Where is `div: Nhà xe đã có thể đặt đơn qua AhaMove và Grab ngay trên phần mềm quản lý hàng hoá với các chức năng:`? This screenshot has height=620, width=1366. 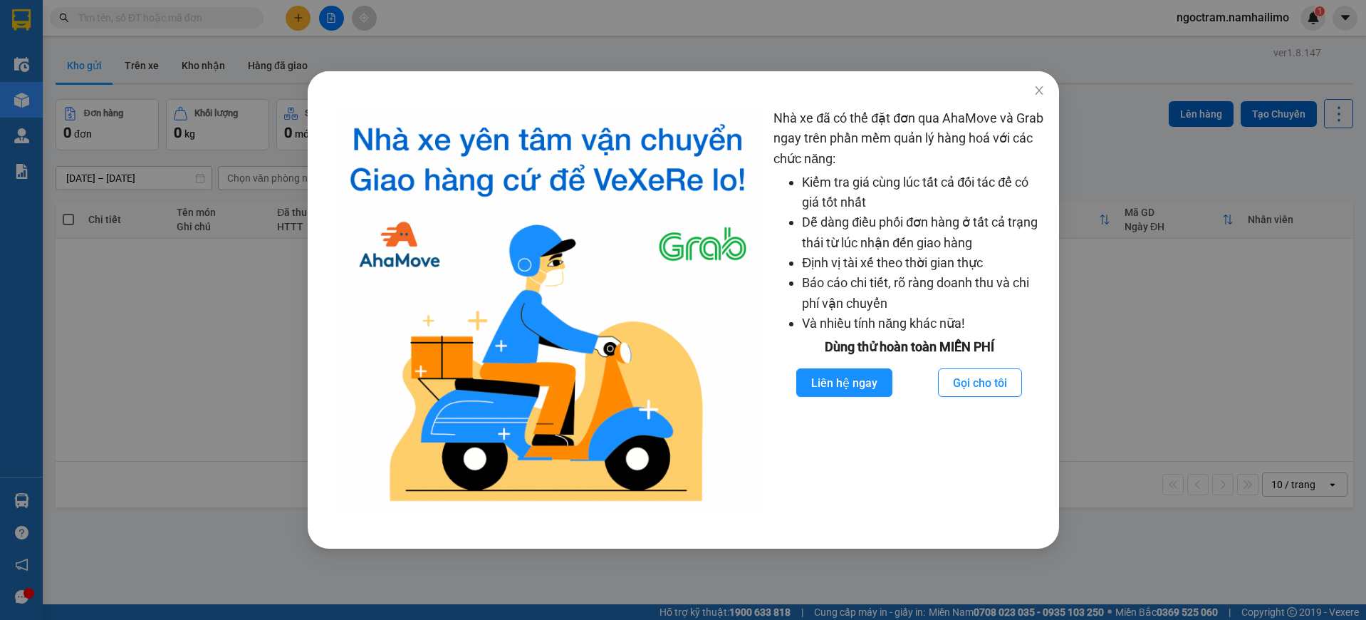 div: Nhà xe đã có thể đặt đơn qua AhaMove và Grab ngay trên phần mềm quản lý hàng hoá với các chức năng: is located at coordinates (909, 311).